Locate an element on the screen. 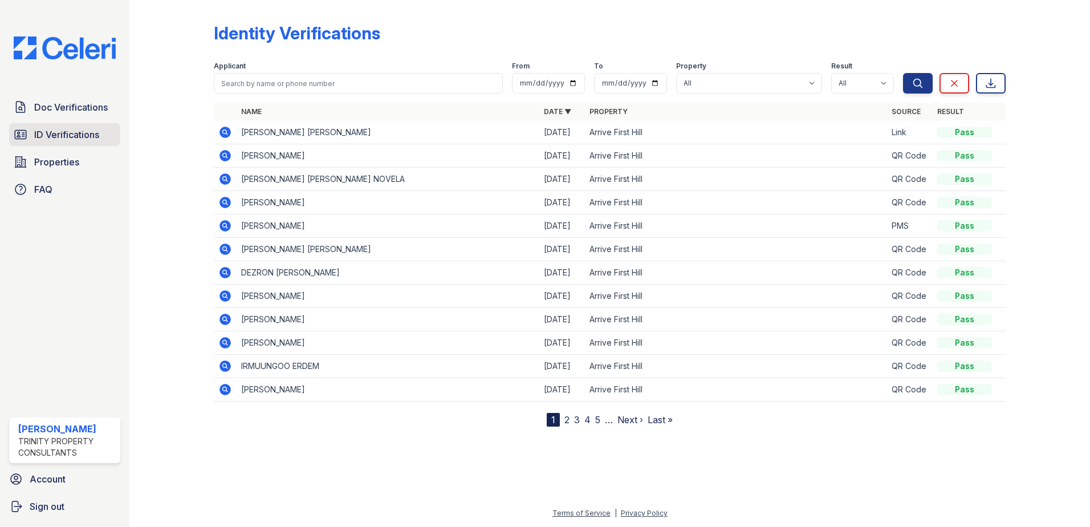  span: Sign out is located at coordinates (47, 506).